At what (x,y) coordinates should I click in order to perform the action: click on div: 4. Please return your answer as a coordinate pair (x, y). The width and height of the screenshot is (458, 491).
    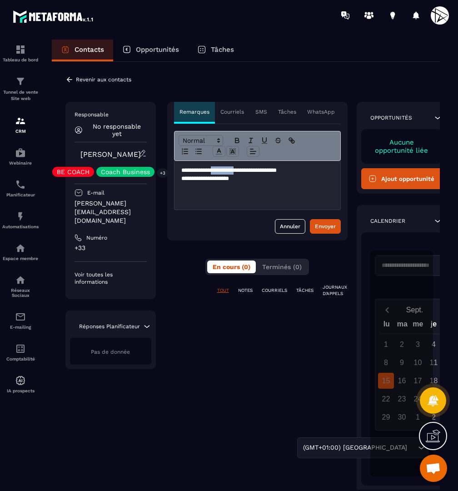
    Looking at the image, I should click on (434, 344).